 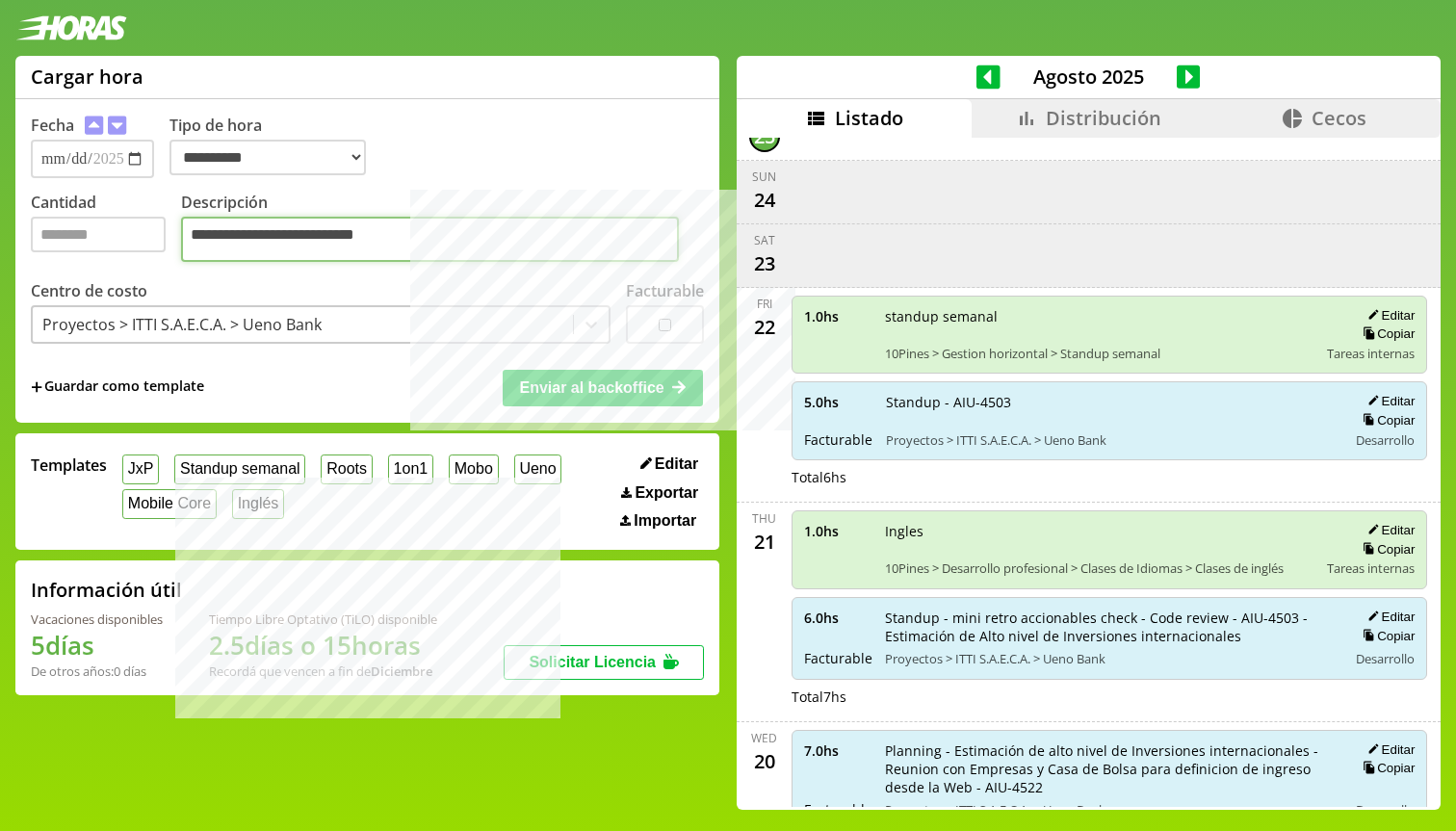 What do you see at coordinates (1099, 354) in the screenshot?
I see `span: 10Pines > Gestion horizontal > Standup semanal` at bounding box center [1099, 354].